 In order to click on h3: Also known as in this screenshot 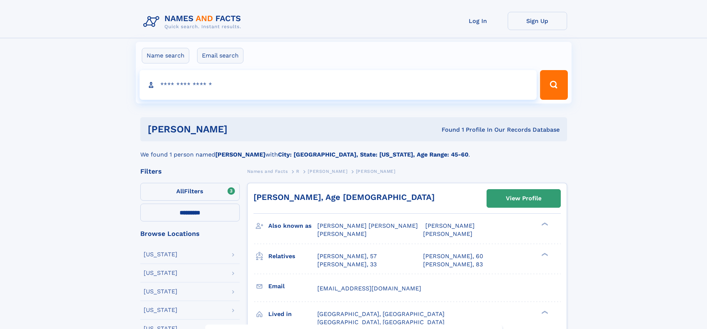, I will do `click(293, 226)`.